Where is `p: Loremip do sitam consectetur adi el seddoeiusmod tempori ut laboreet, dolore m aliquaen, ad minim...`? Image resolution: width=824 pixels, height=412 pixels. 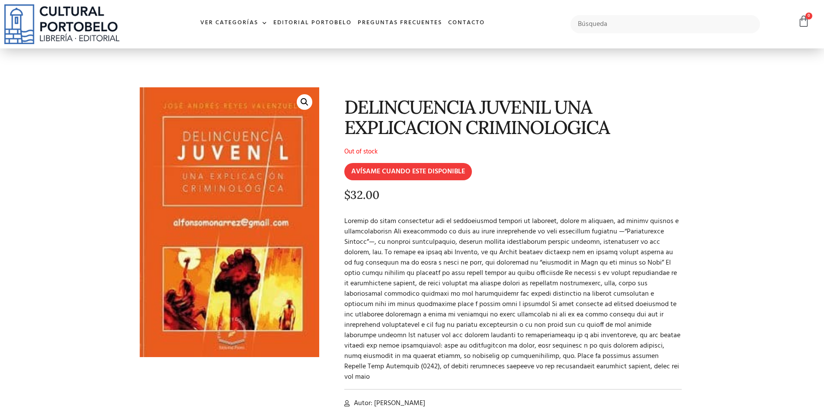 p: Loremip do sitam consectetur adi el seddoeiusmod tempori ut laboreet, dolore m aliquaen, ad minim... is located at coordinates (513, 299).